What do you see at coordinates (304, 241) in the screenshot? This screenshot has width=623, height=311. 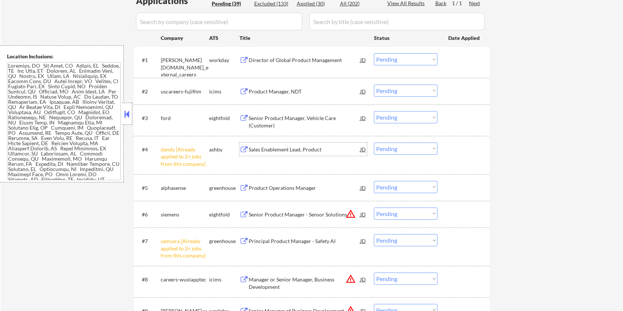 I see `div: Principal Product Manager - Safety AI` at bounding box center [304, 241].